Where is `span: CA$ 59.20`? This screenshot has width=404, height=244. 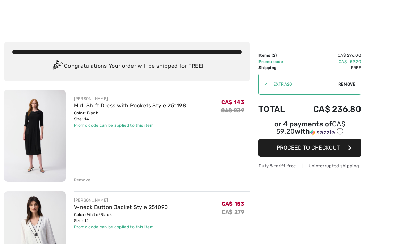 span: CA$ 59.20 is located at coordinates (311, 128).